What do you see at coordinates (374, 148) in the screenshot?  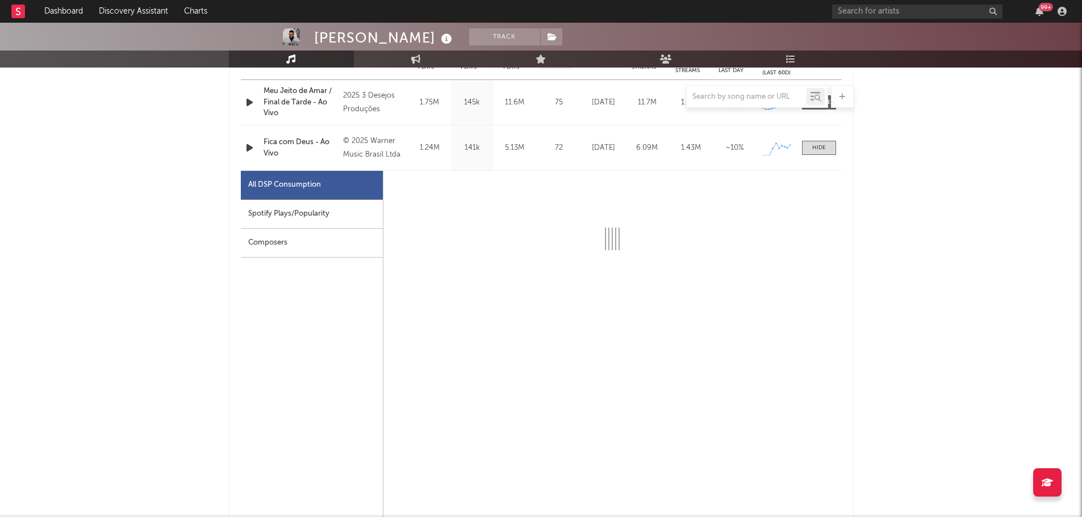 I see `div: © 2025 Warner Music Brasil Ltda.` at bounding box center [374, 148].